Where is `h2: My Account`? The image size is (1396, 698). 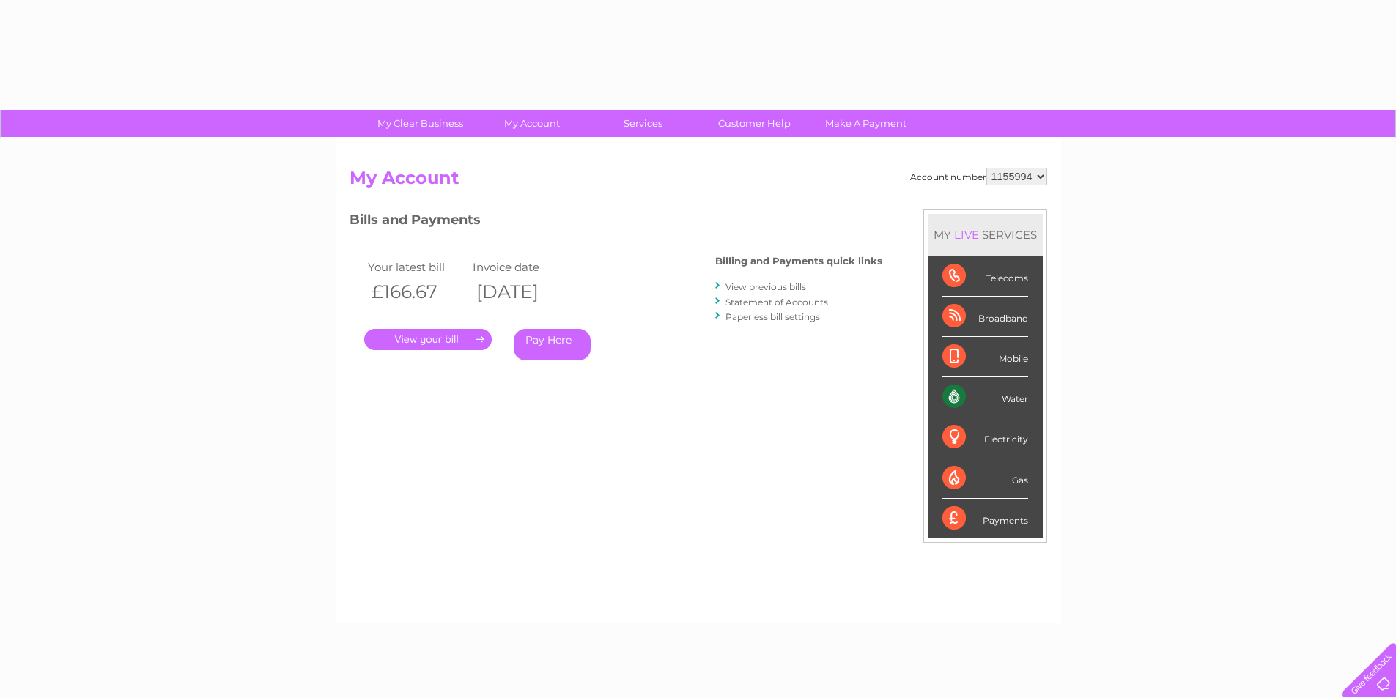
h2: My Account is located at coordinates (698, 182).